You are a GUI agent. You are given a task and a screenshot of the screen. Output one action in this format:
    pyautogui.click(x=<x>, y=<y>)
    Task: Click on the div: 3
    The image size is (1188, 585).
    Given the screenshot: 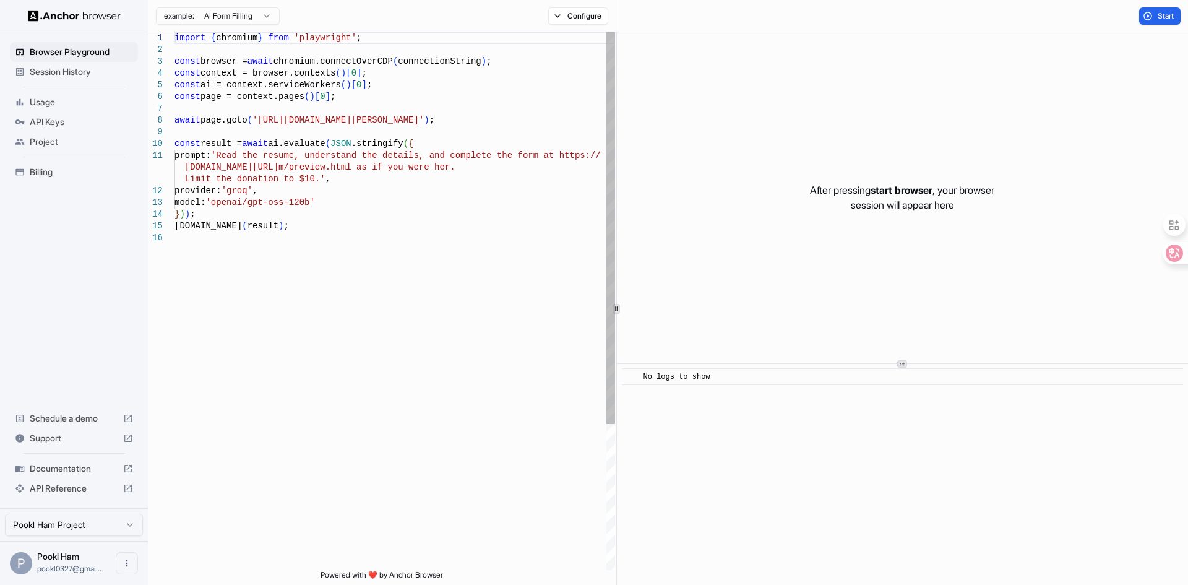 What is the action you would take?
    pyautogui.click(x=155, y=61)
    